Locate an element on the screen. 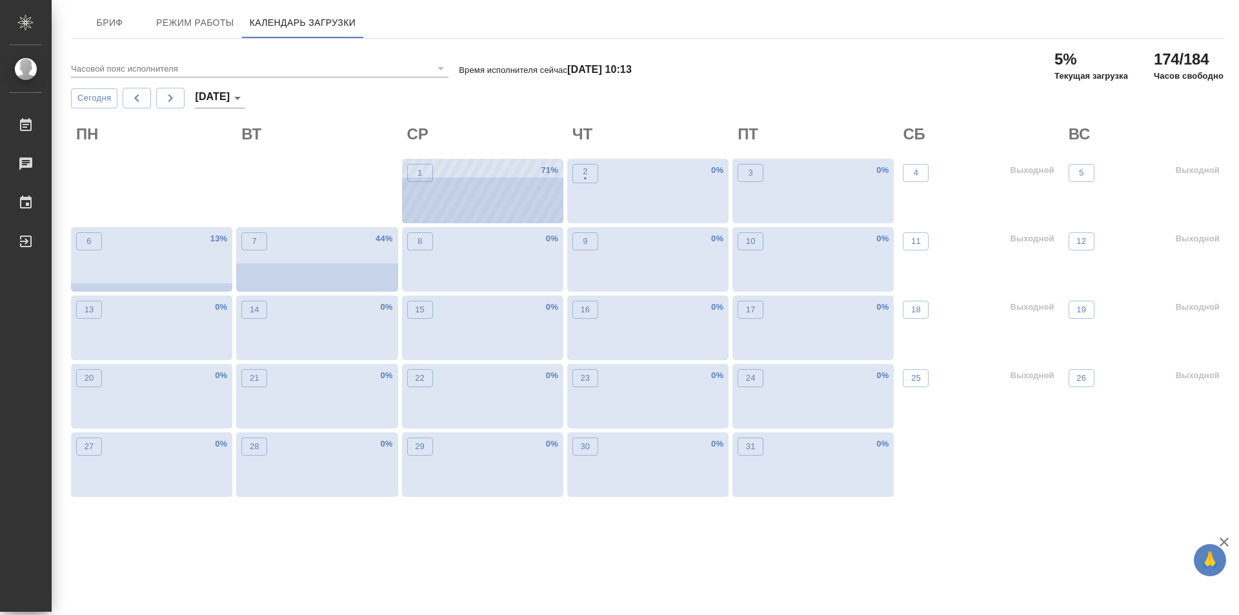 The image size is (1239, 615). button: 6 is located at coordinates (89, 241).